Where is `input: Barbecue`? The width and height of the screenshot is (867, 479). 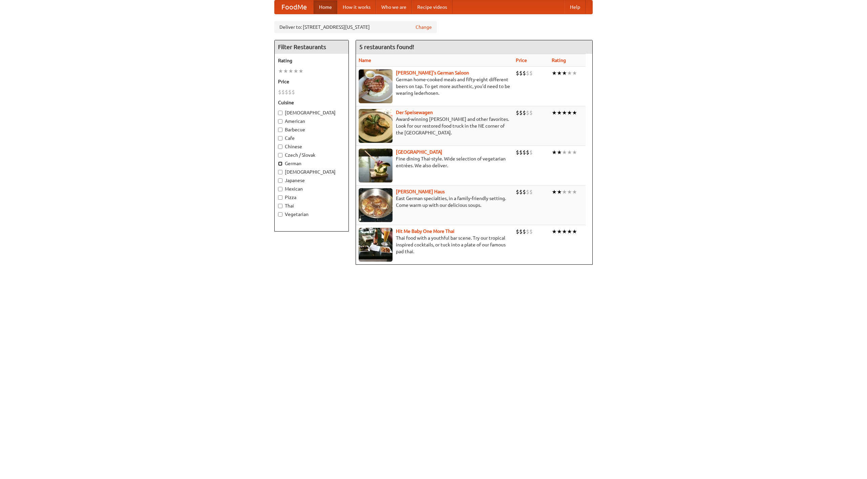 input: Barbecue is located at coordinates (280, 130).